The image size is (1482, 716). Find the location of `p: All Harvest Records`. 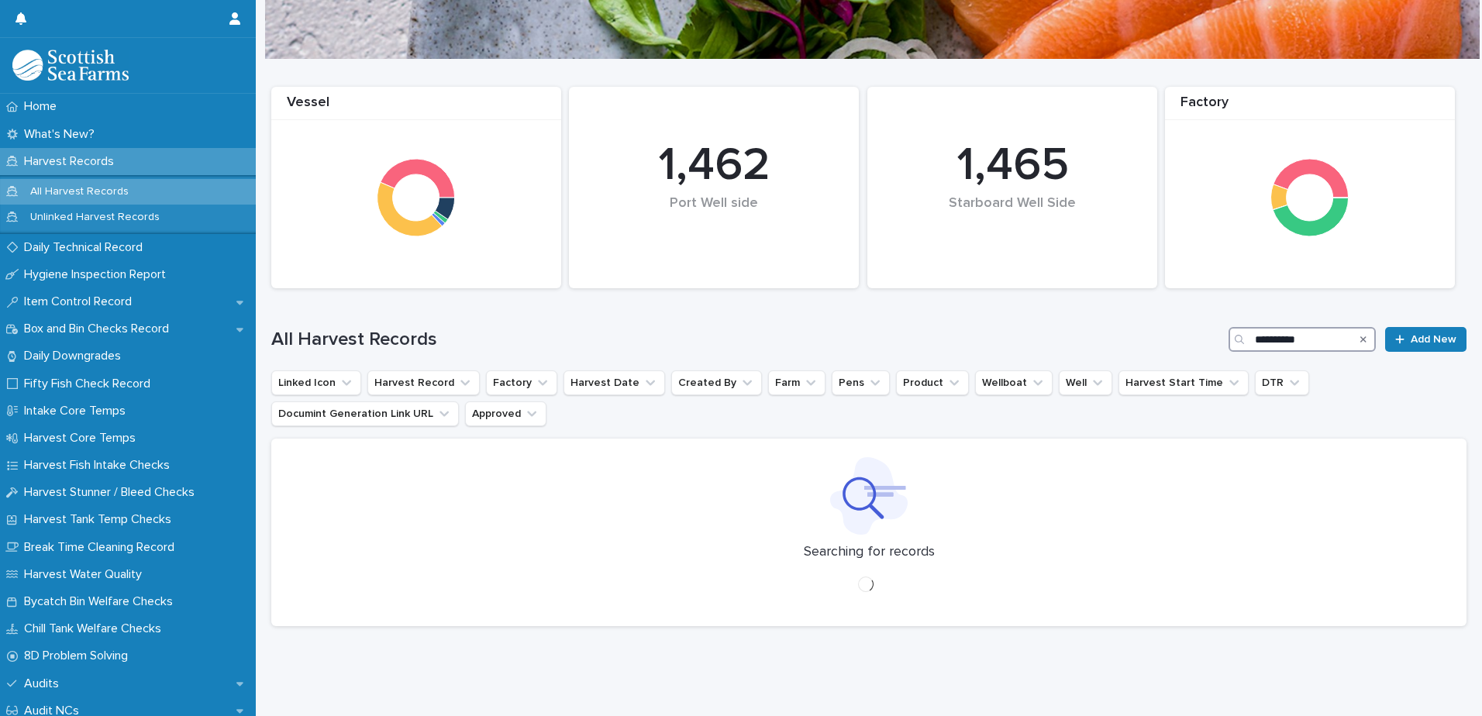

p: All Harvest Records is located at coordinates (79, 191).